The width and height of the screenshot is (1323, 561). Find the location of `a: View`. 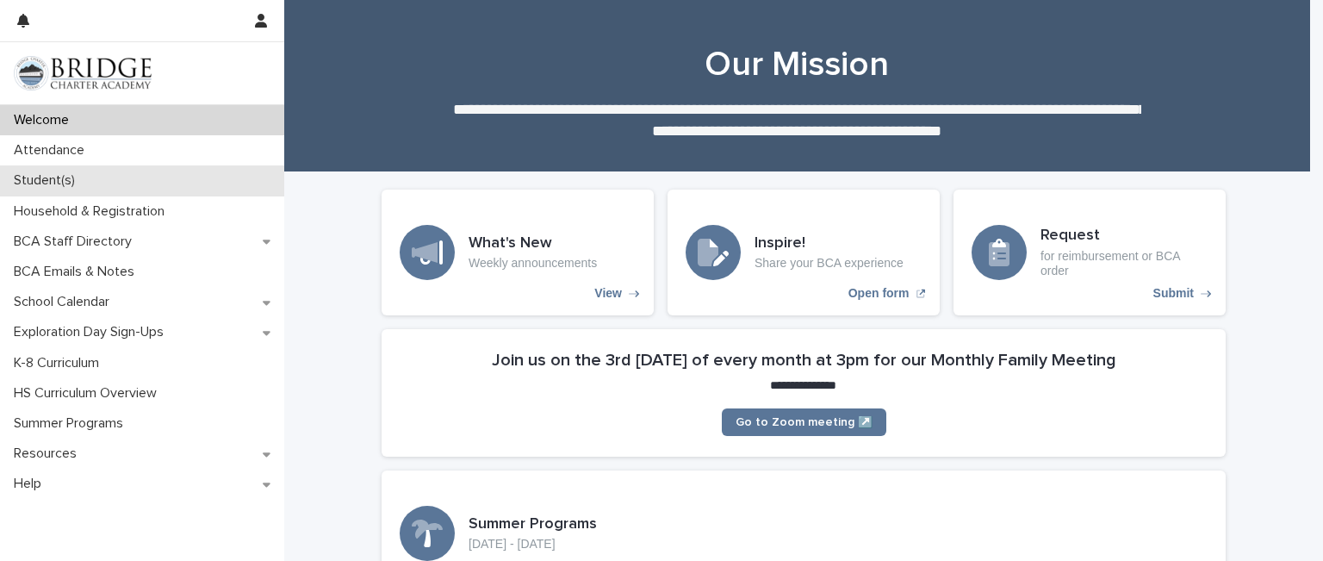

a: View is located at coordinates (518, 252).